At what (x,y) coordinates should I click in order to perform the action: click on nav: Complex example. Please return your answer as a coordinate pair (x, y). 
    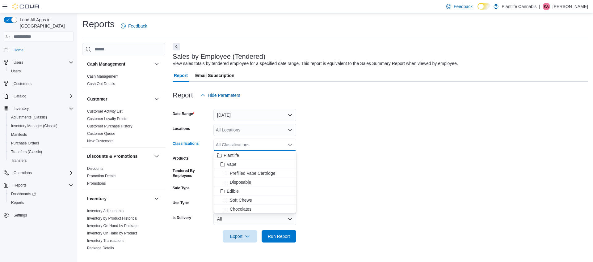
    Looking at the image, I should click on (39, 139).